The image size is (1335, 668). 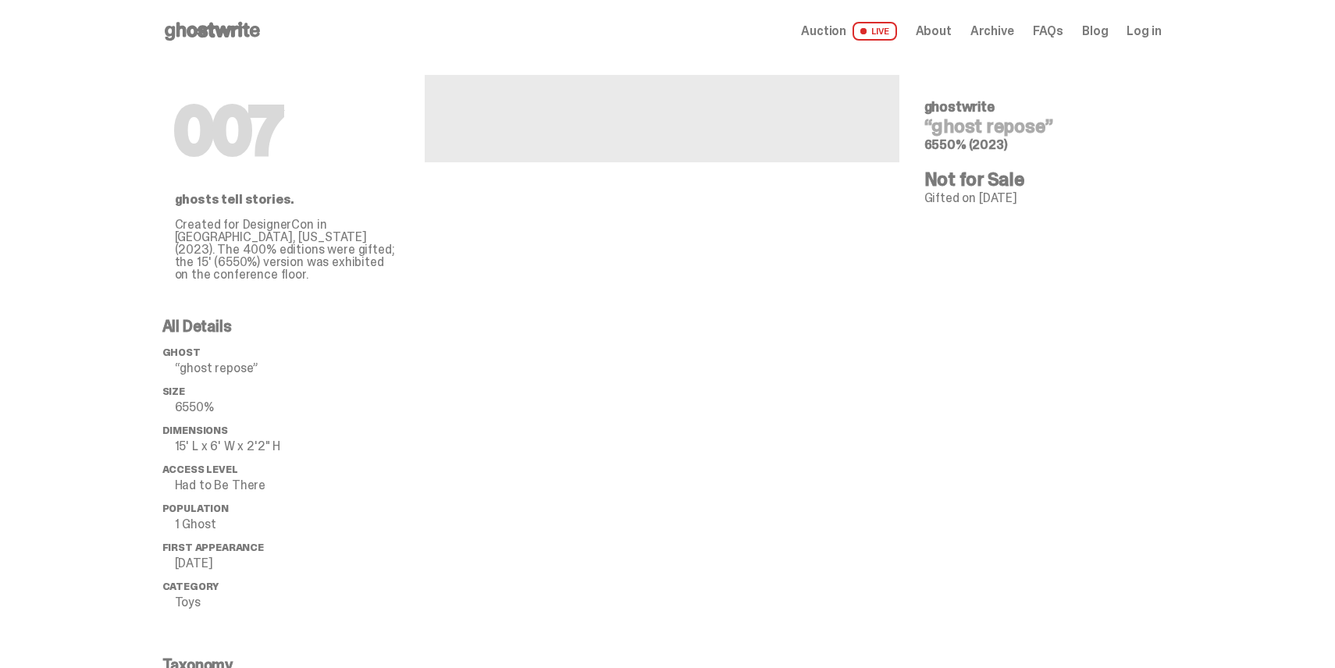 I want to click on h4: “ghost repose”, so click(x=1037, y=127).